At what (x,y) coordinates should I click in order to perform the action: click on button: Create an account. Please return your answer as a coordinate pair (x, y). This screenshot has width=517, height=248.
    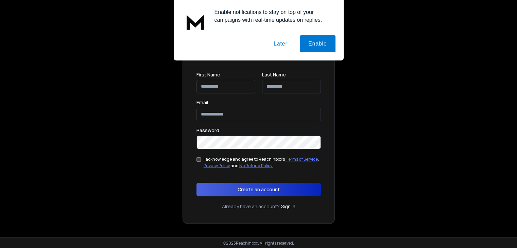
    Looking at the image, I should click on (259, 190).